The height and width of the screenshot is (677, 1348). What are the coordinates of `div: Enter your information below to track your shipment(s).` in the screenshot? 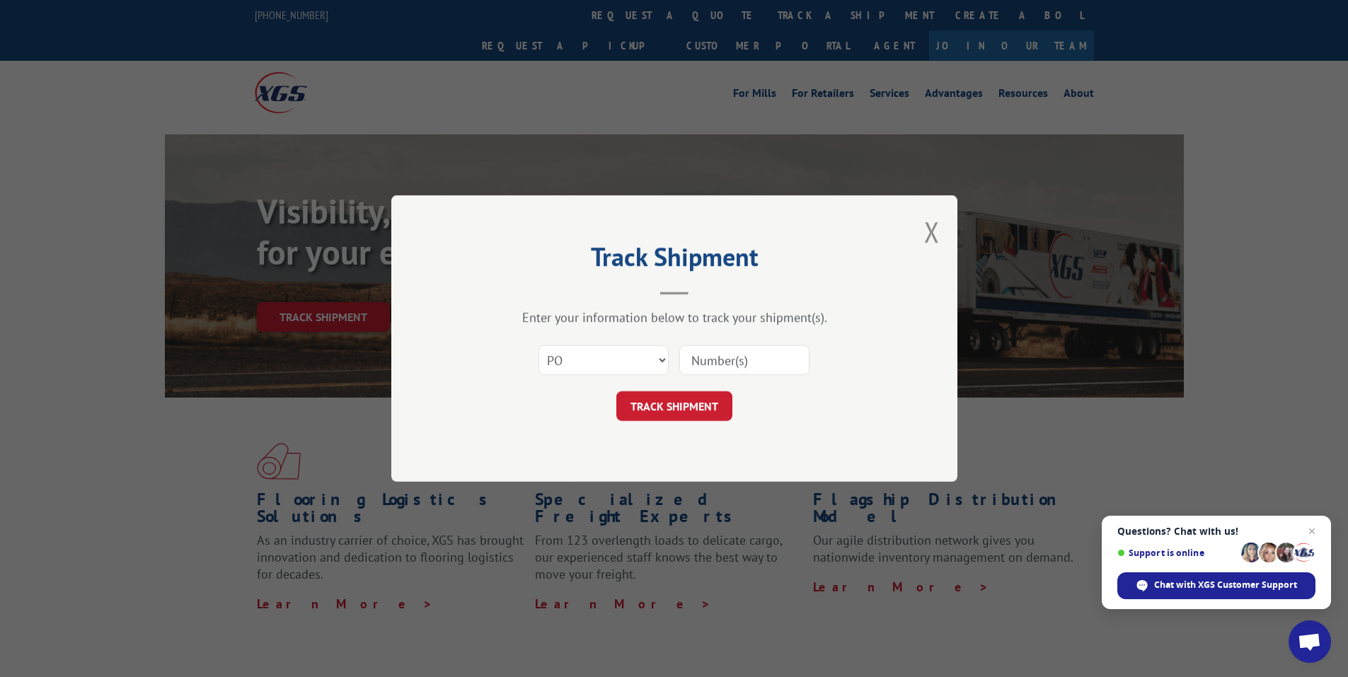 It's located at (674, 317).